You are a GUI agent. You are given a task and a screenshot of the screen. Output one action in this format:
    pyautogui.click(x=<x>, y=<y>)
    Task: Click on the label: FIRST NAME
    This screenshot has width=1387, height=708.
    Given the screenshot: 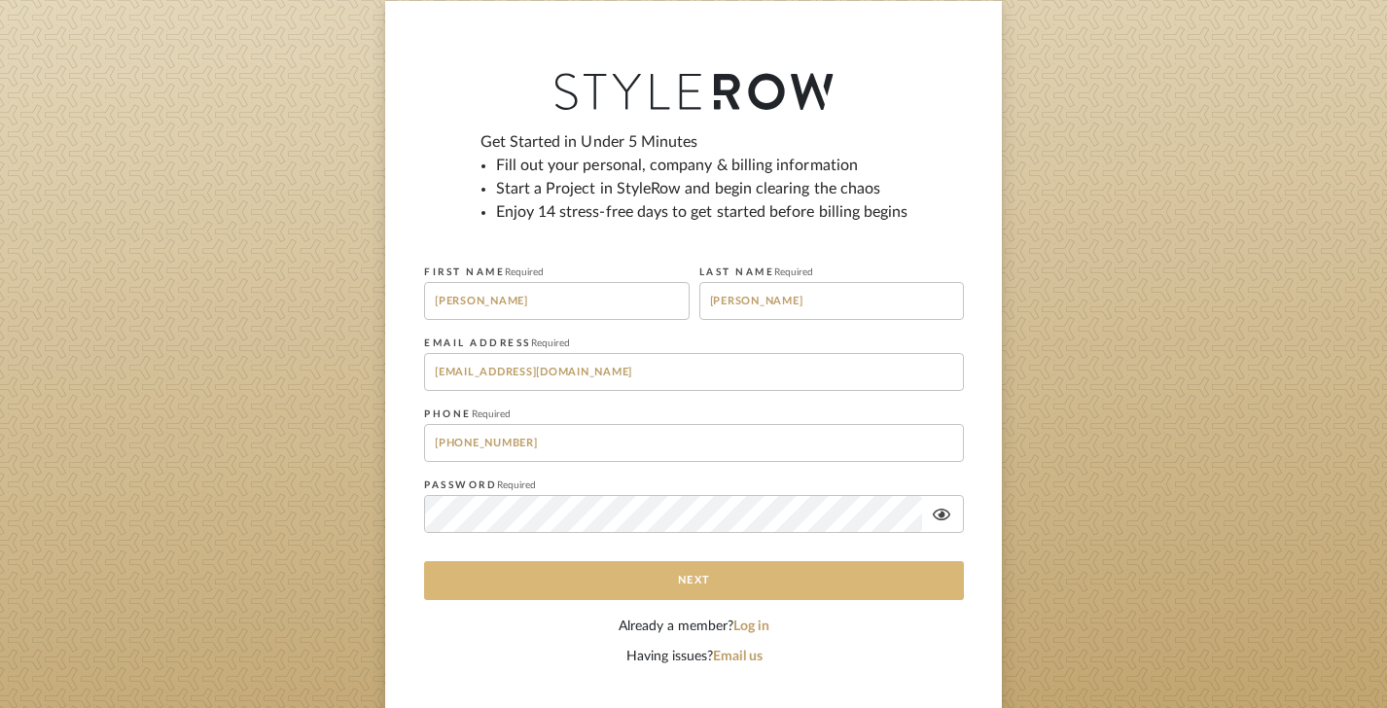 What is the action you would take?
    pyautogui.click(x=483, y=272)
    